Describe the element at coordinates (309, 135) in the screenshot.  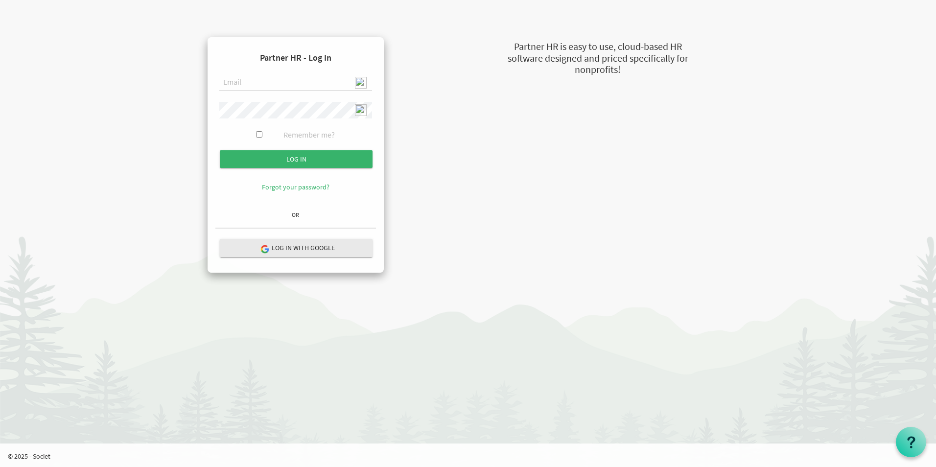
I see `label: Remember me?` at that location.